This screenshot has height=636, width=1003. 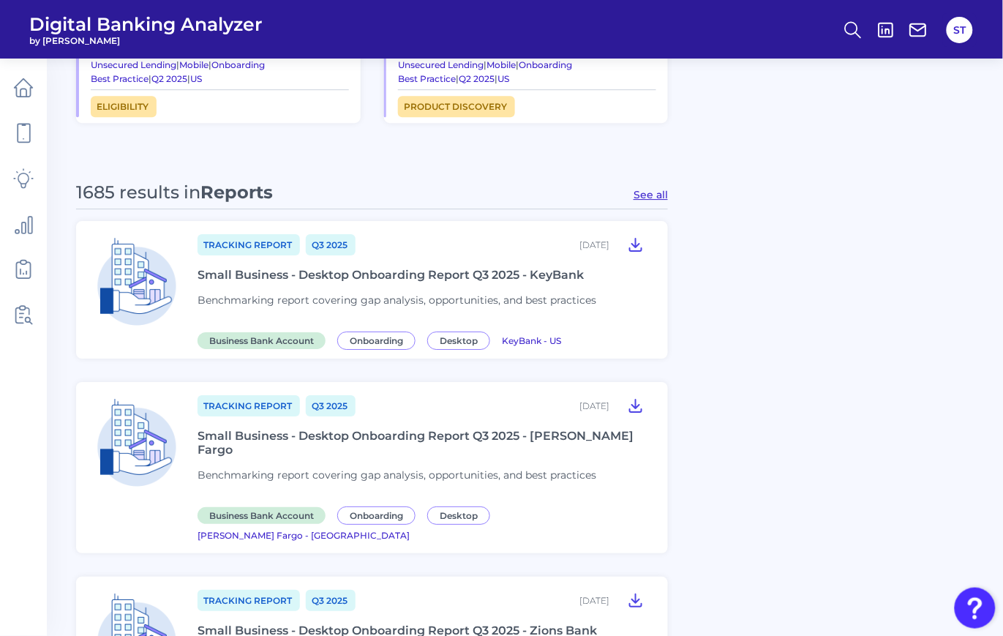 I want to click on span: KeyBank - US, so click(x=531, y=340).